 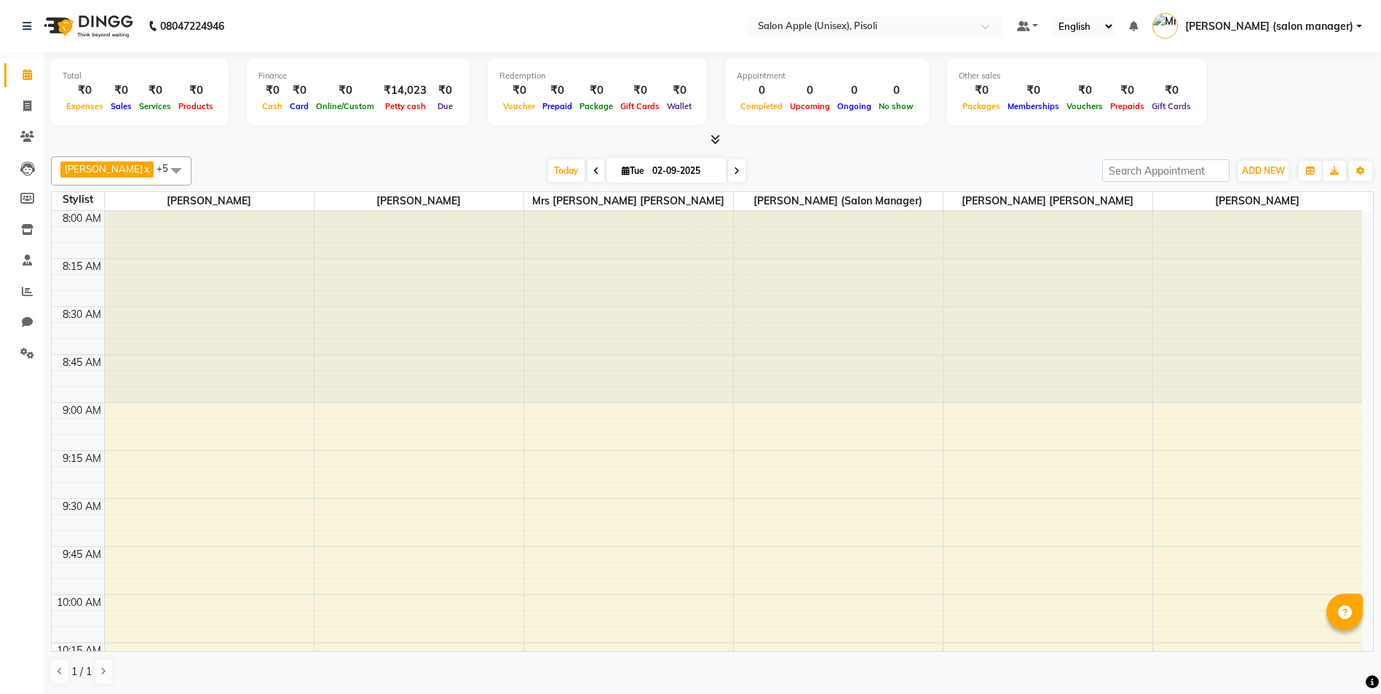 I want to click on div: 8:15 AM, so click(x=82, y=266).